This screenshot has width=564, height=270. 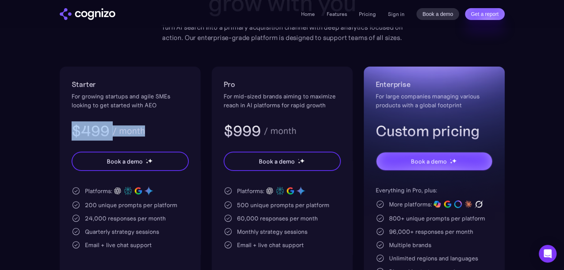 I want to click on h2: Pro, so click(x=282, y=84).